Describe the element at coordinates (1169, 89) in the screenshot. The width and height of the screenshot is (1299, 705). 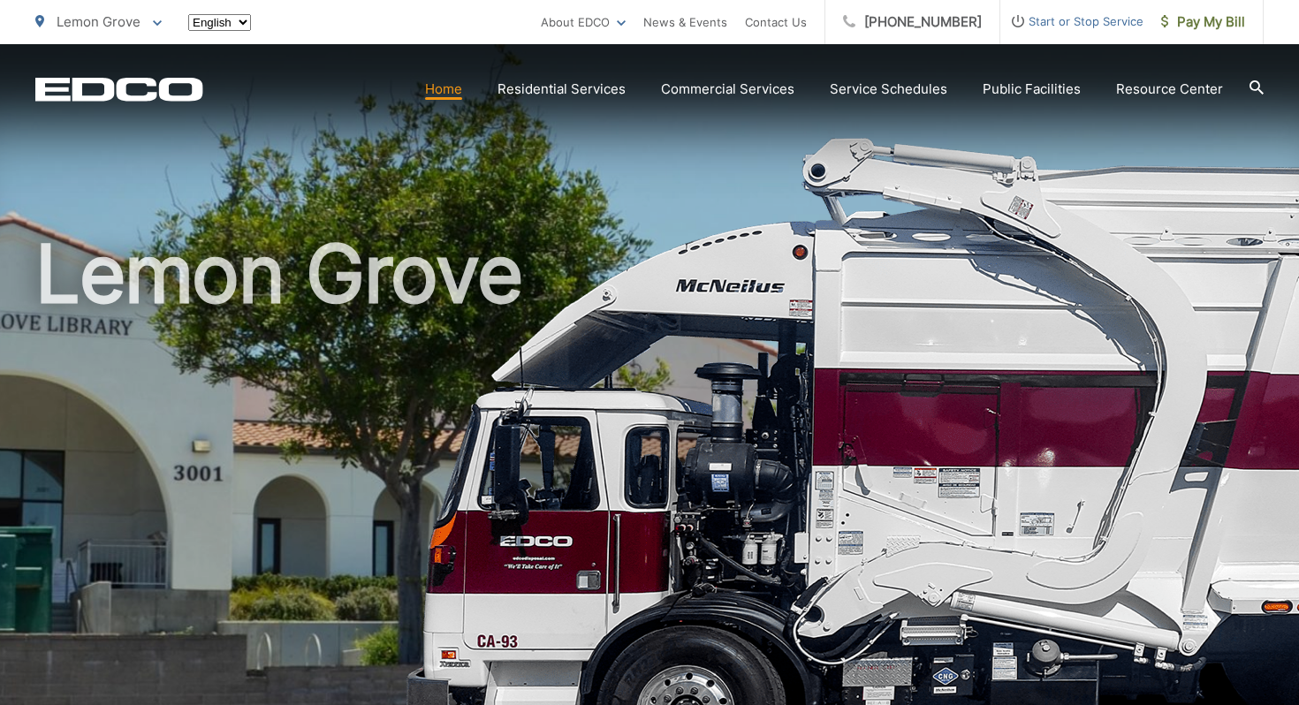
I see `a: Resource Center` at that location.